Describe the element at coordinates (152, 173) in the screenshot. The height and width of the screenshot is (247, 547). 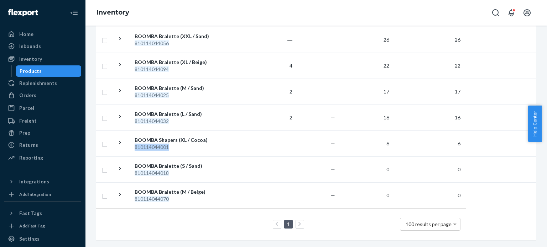
I see `em: 810114044018` at that location.